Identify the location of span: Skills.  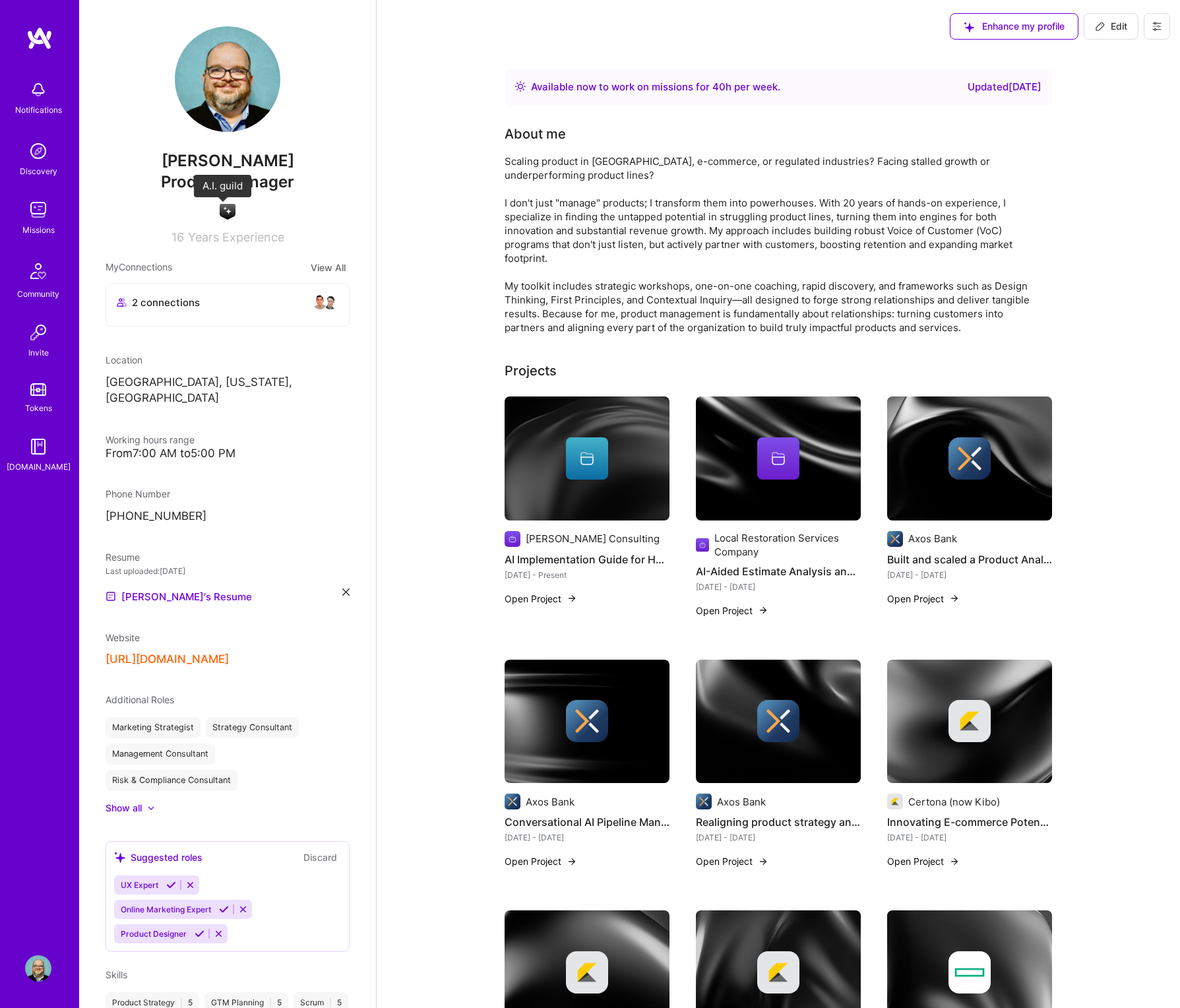
(116, 974).